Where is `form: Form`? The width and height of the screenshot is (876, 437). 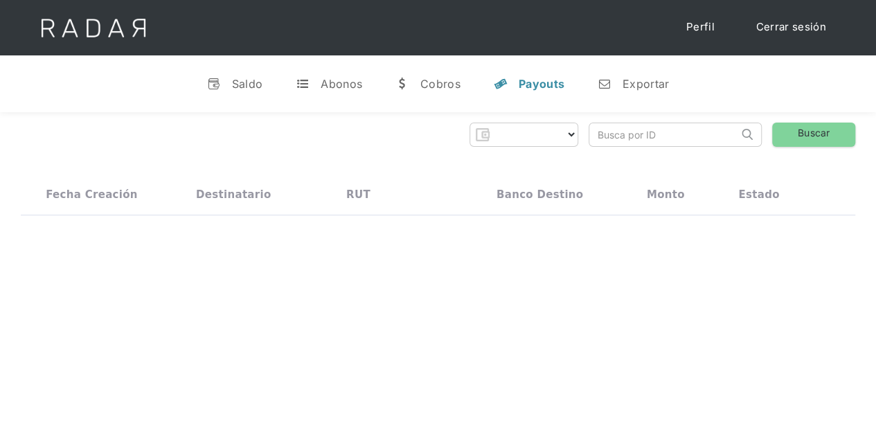 form: Form is located at coordinates (524, 134).